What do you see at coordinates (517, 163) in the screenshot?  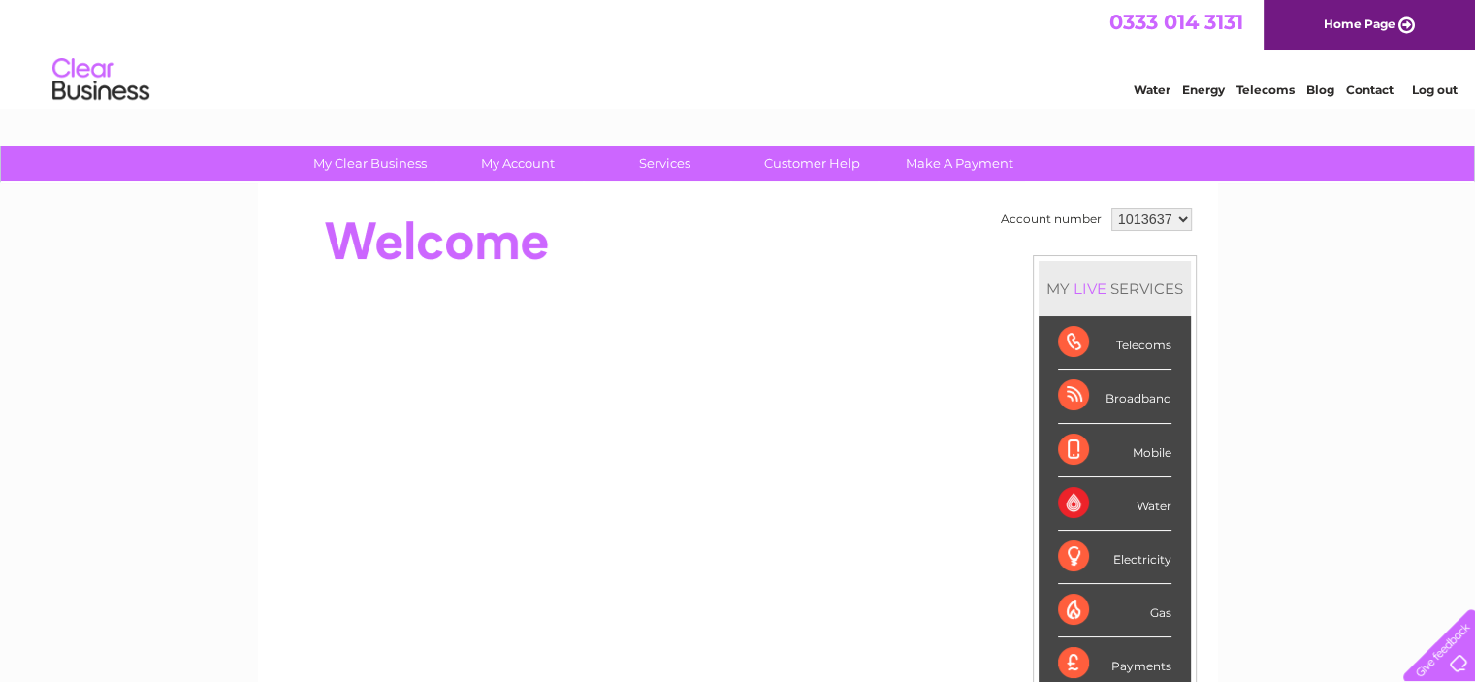 I see `a: My Account` at bounding box center [517, 163].